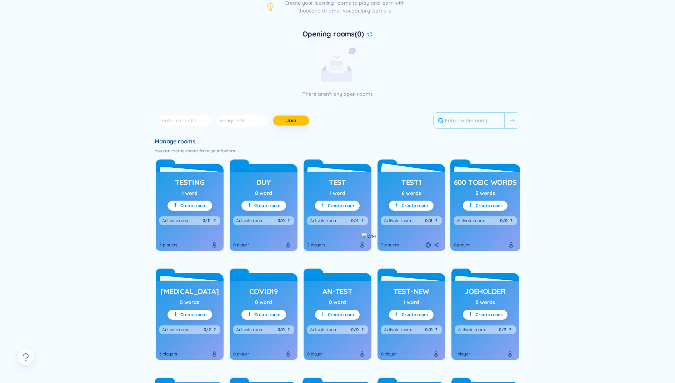 The width and height of the screenshot is (675, 383). Describe the element at coordinates (22, 44) in the screenshot. I see `img: tab_domain_overview_orange.svg` at that location.